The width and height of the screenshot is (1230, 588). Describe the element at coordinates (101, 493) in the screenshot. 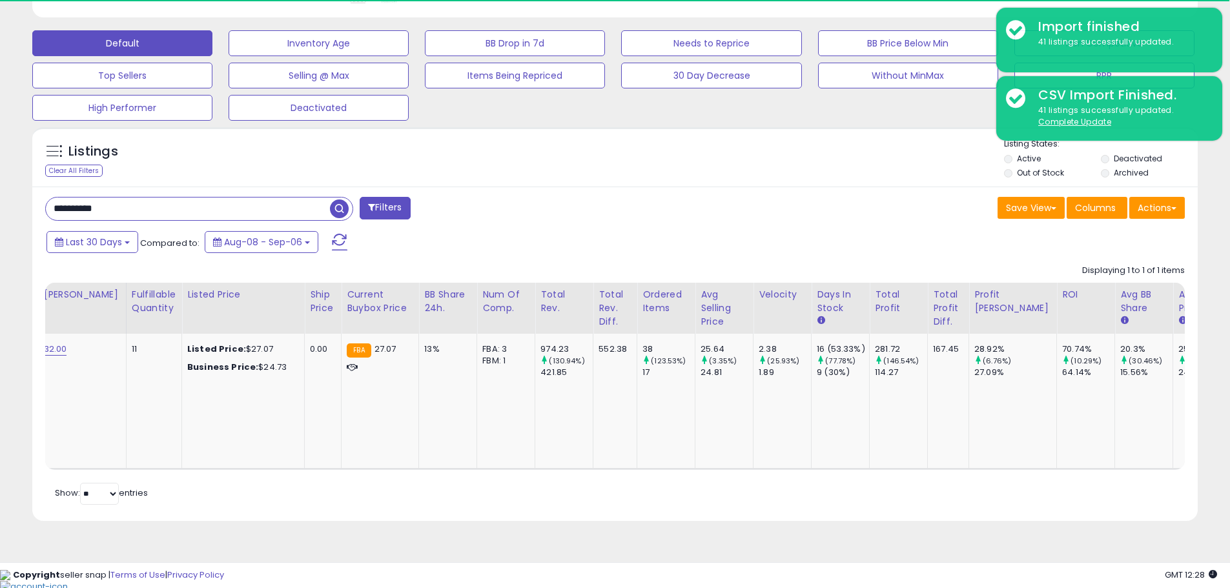

I see `span: Show: entries` at that location.